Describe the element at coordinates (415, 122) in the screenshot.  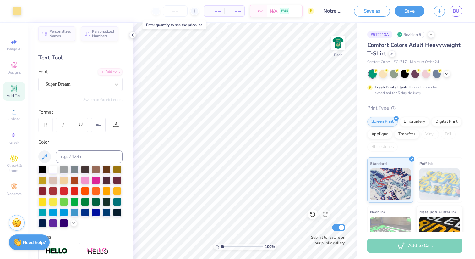
I see `div: Embroidery` at that location.